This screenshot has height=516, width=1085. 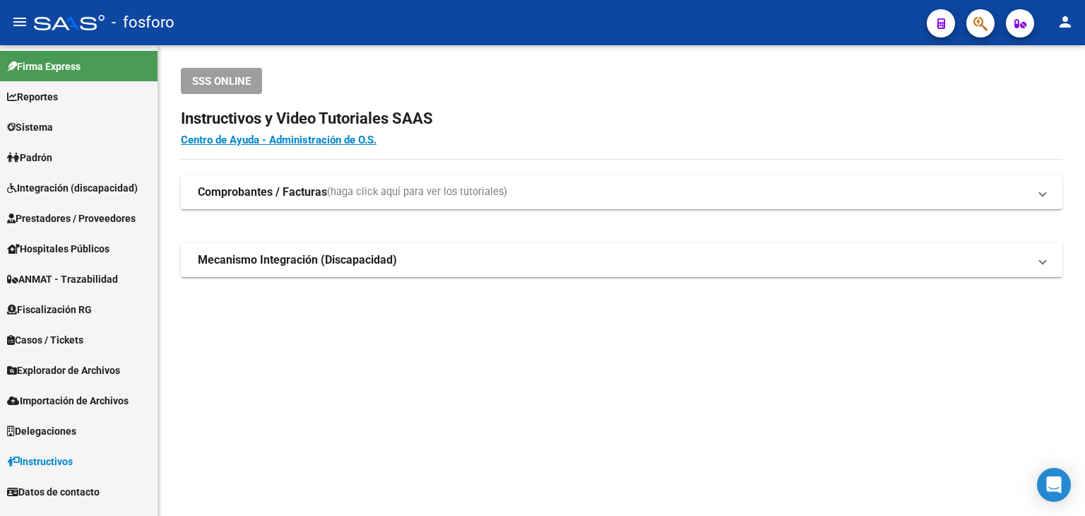 What do you see at coordinates (71, 218) in the screenshot?
I see `span: Prestadores / Proveedores` at bounding box center [71, 218].